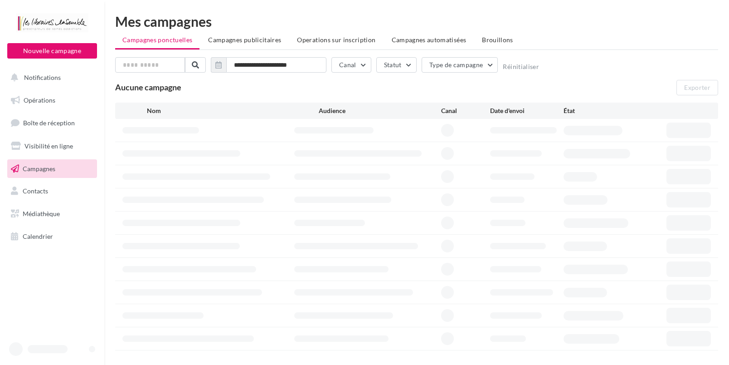  What do you see at coordinates (336, 39) in the screenshot?
I see `span: Operations sur inscription` at bounding box center [336, 39].